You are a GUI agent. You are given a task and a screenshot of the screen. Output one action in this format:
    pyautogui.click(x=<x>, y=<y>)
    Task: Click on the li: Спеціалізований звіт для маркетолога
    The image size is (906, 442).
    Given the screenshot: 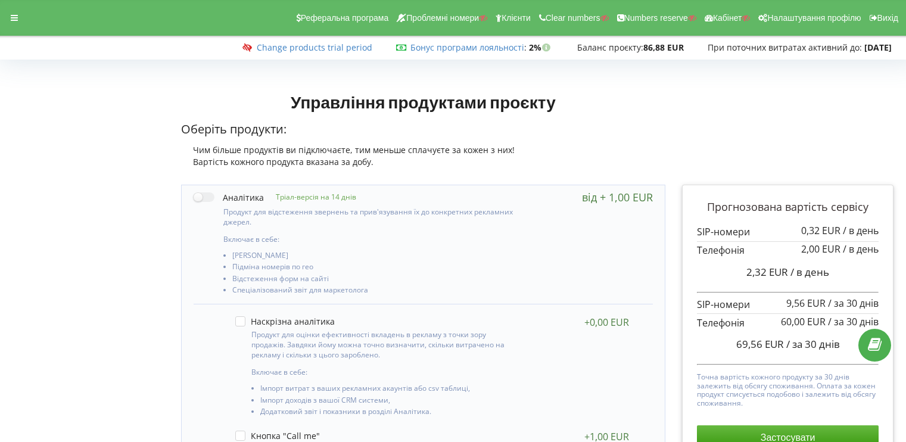 What is the action you would take?
    pyautogui.click(x=373, y=291)
    